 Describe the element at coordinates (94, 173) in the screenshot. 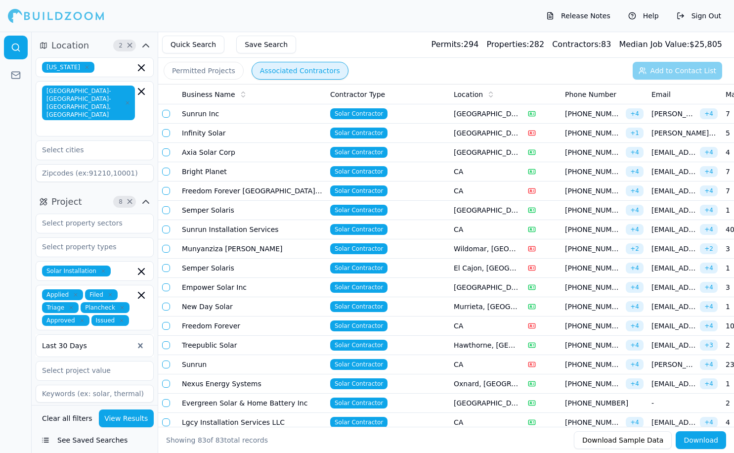

I see `input: Zipcodes (ex:91210,10001)` at that location.